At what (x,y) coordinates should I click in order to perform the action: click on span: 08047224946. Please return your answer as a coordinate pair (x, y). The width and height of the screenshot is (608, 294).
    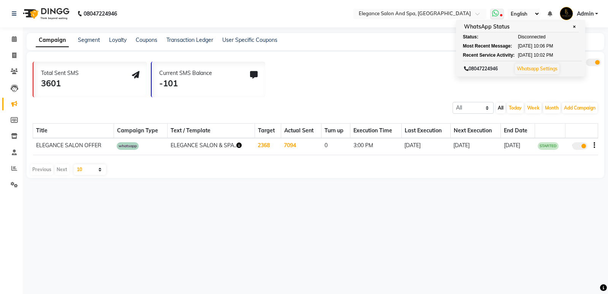
    Looking at the image, I should click on (481, 68).